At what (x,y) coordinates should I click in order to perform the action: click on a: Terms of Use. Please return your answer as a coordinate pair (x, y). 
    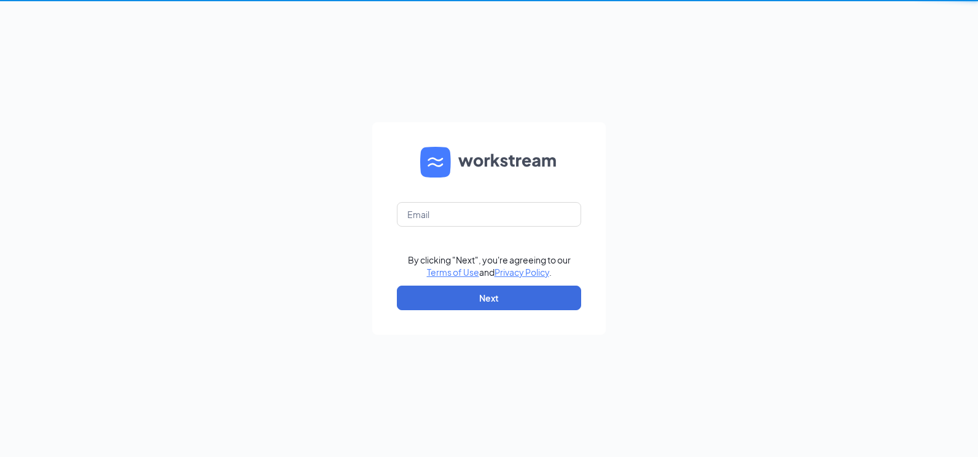
    Looking at the image, I should click on (453, 272).